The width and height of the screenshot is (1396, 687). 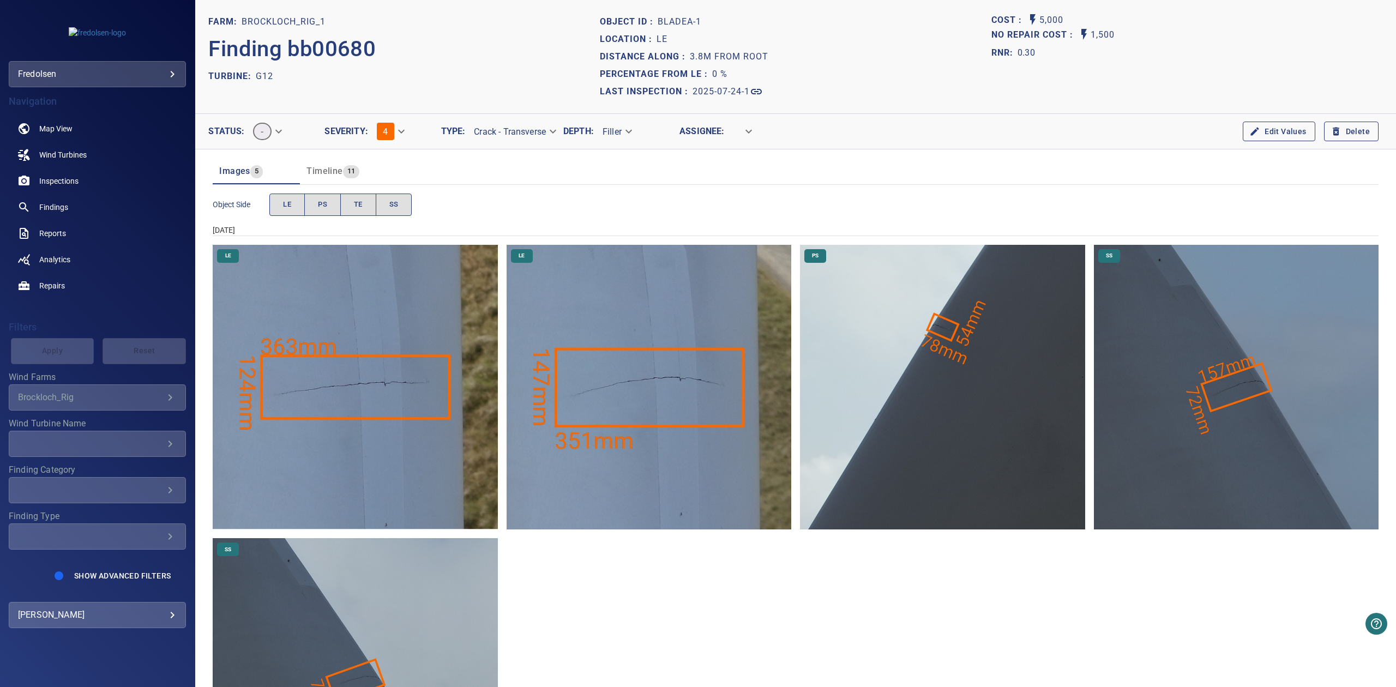 I want to click on img: Brockloch_Rig_1/G12/2025-07-24-1/2025-07-24-1/image34wp40.jpg, so click(x=942, y=387).